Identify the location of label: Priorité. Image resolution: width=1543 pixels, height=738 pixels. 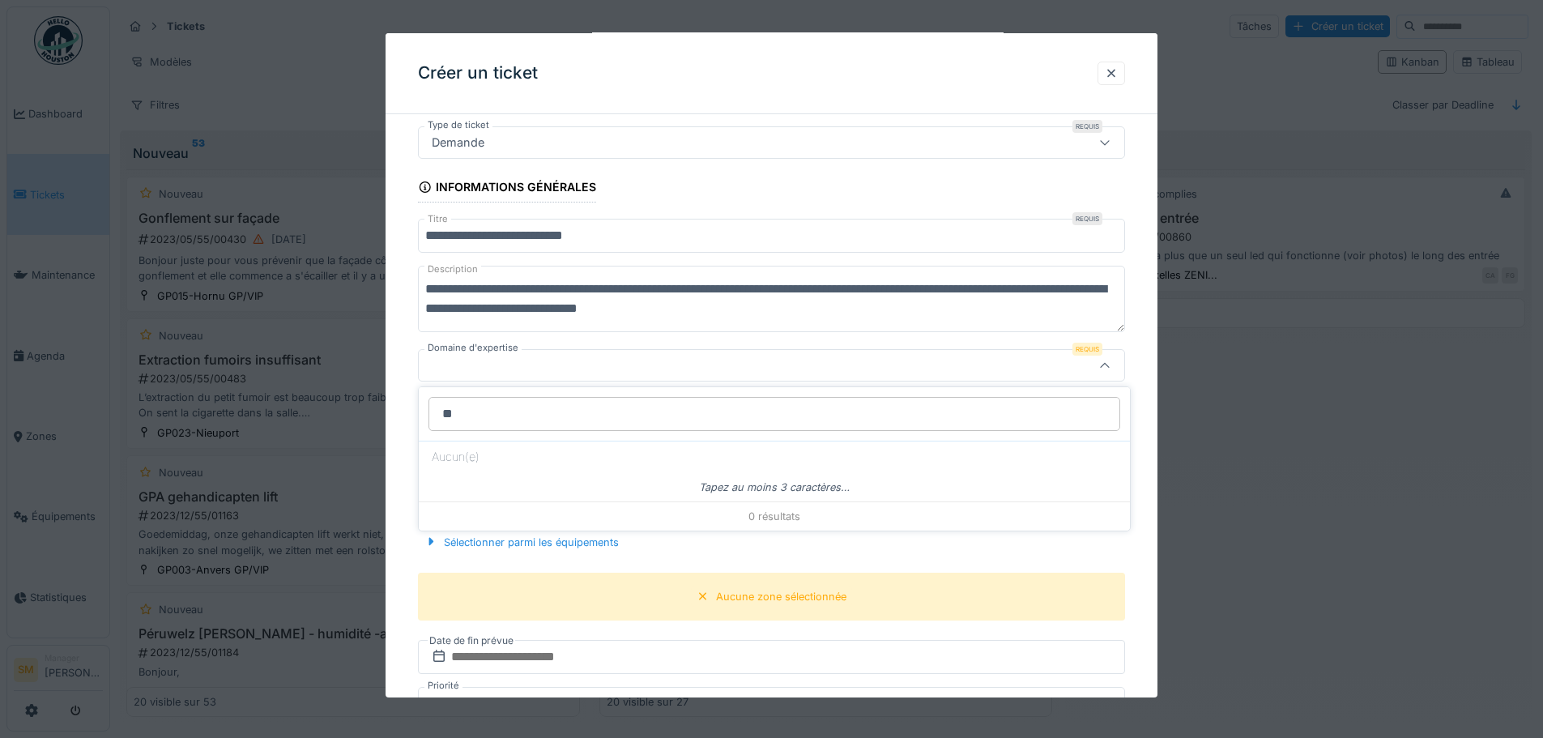
(443, 685).